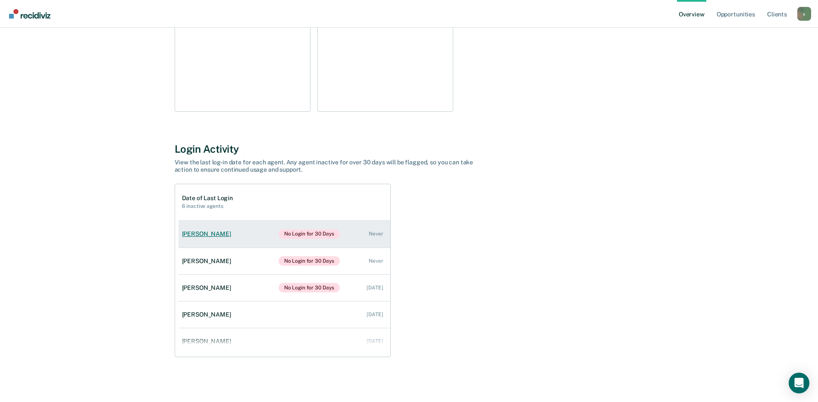 This screenshot has width=818, height=402. Describe the element at coordinates (326, 166) in the screenshot. I see `div: View the last log-in date for each agent. Any agent inactive for over 30 days will be flagged, so...` at that location.